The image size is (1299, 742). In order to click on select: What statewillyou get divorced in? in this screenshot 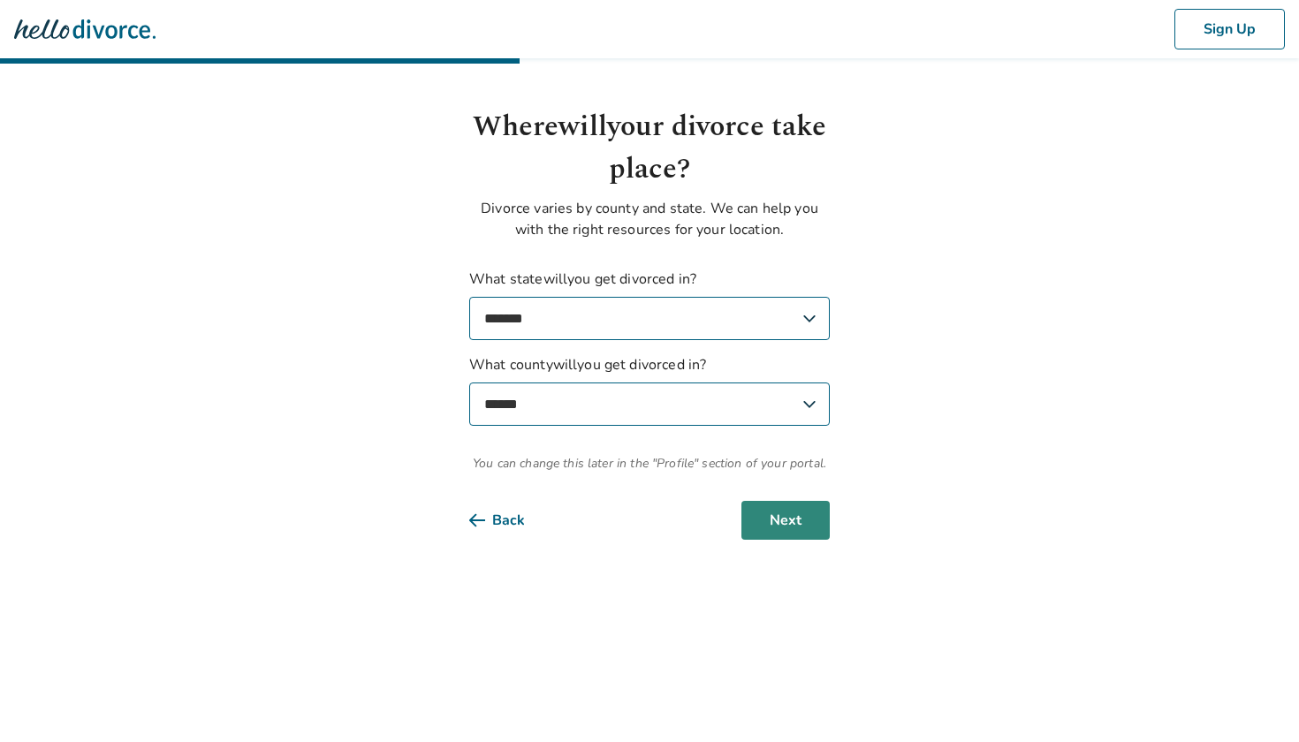, I will do `click(649, 318)`.